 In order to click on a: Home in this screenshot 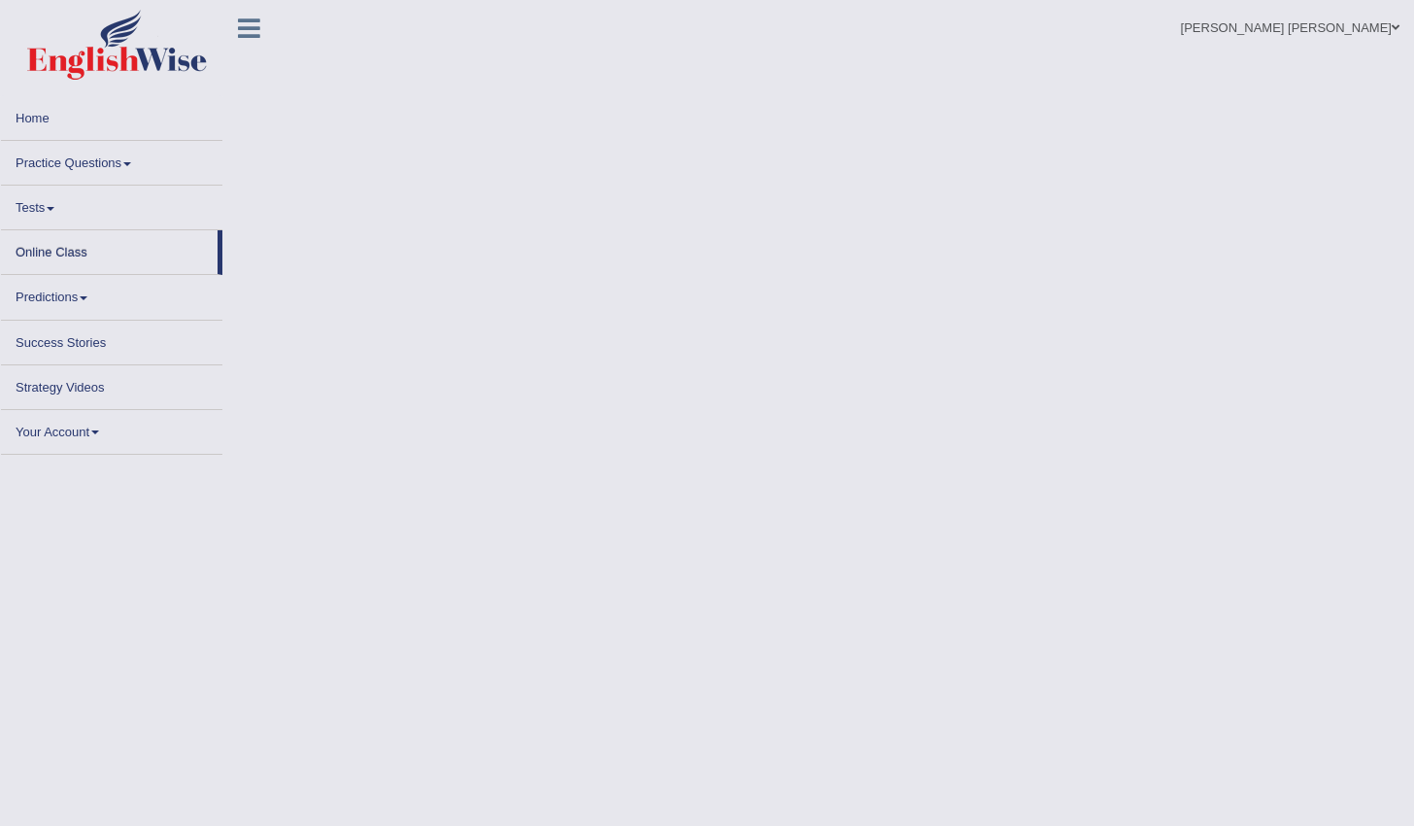, I will do `click(112, 115)`.